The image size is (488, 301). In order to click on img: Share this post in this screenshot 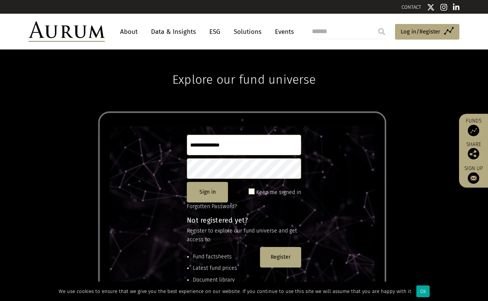, I will do `click(473, 154)`.